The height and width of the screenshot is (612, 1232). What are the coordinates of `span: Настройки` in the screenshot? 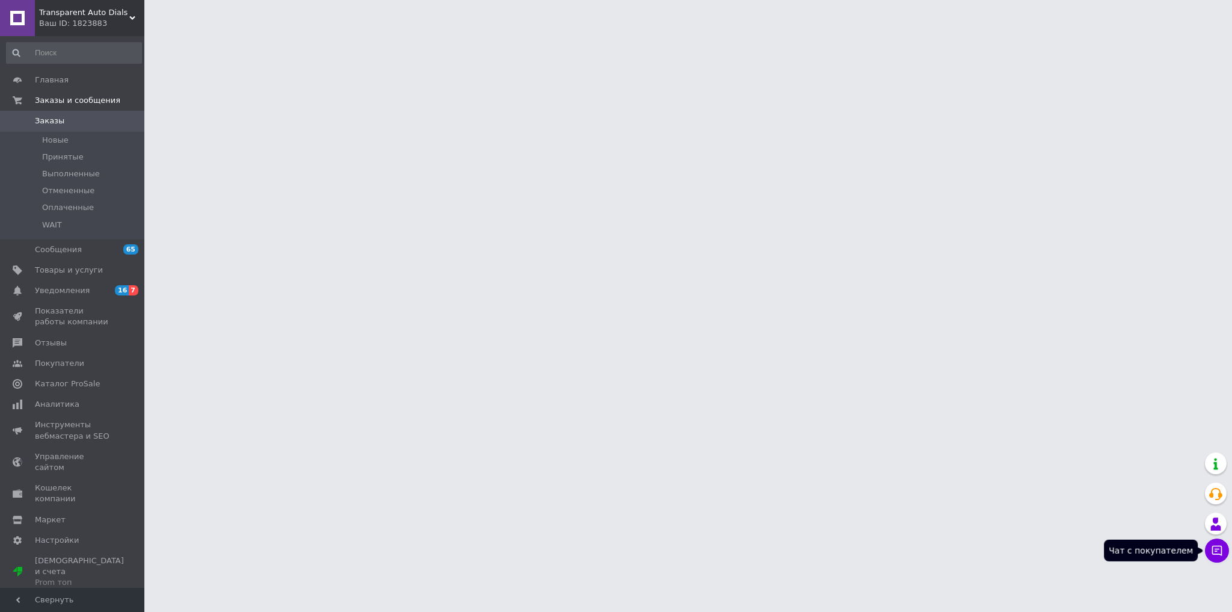 It's located at (57, 540).